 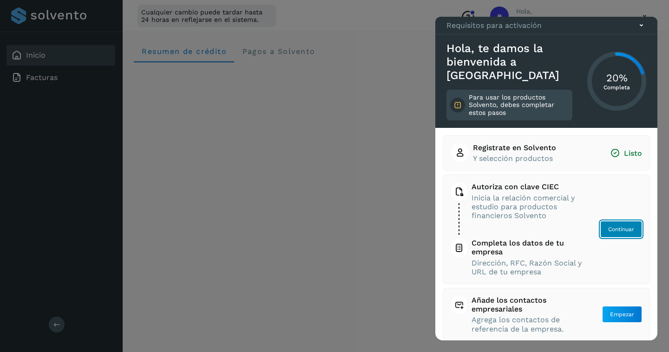 What do you see at coordinates (546, 229) in the screenshot?
I see `button: Autoriza con clave CIECInicia la relación comercial y estudio para productos financieros Solvento...` at bounding box center [546, 229].